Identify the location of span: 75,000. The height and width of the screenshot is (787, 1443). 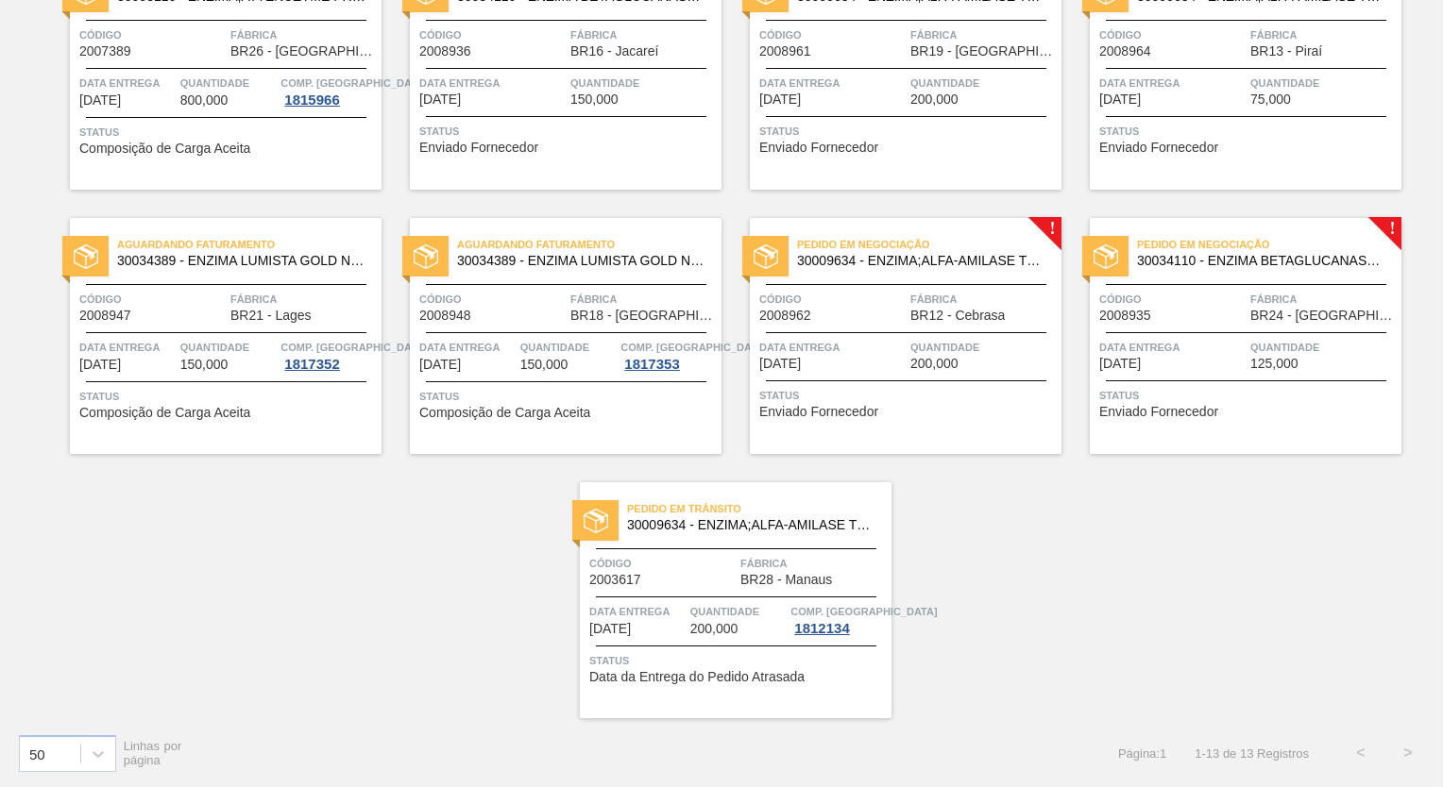
(1270, 99).